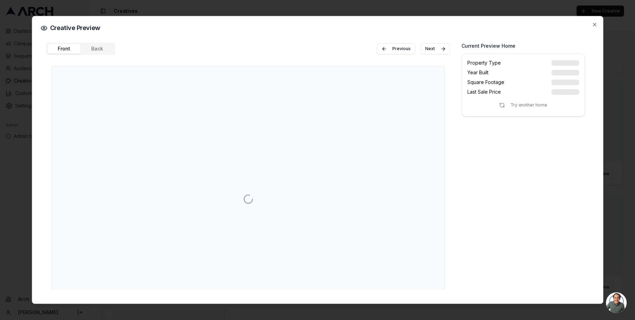  What do you see at coordinates (523, 46) in the screenshot?
I see `h3: Current Preview Home` at bounding box center [523, 46].